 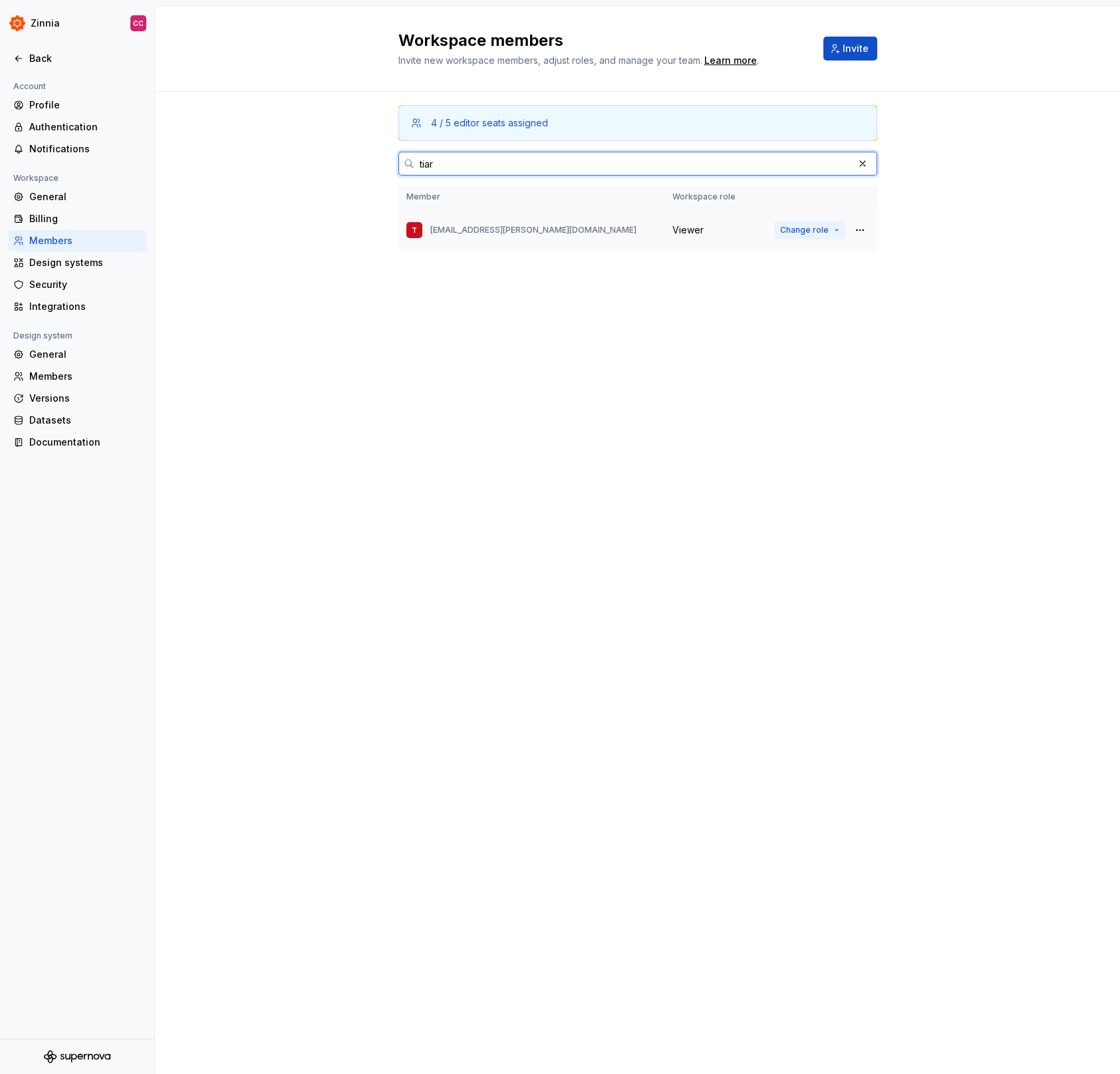 I want to click on svg: Supernova Logo, so click(x=77, y=1057).